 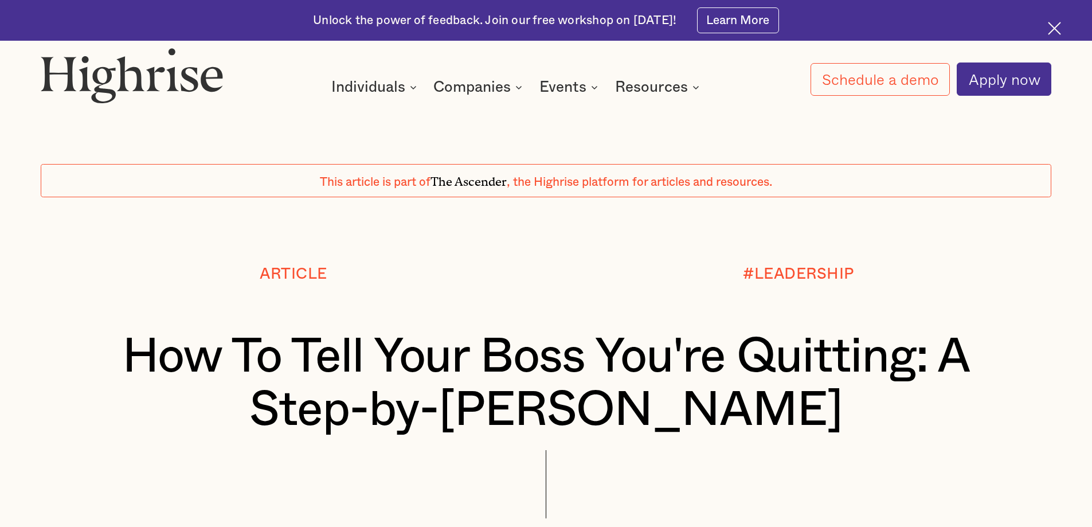 What do you see at coordinates (639, 182) in the screenshot?
I see `span: , the Highrise platform for articles and resources.` at bounding box center [639, 182].